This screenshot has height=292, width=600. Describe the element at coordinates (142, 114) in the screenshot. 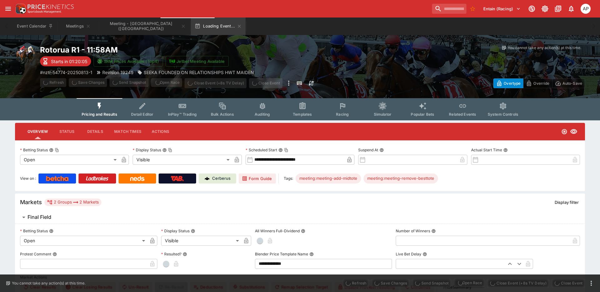

I see `span: Detail Editor` at that location.